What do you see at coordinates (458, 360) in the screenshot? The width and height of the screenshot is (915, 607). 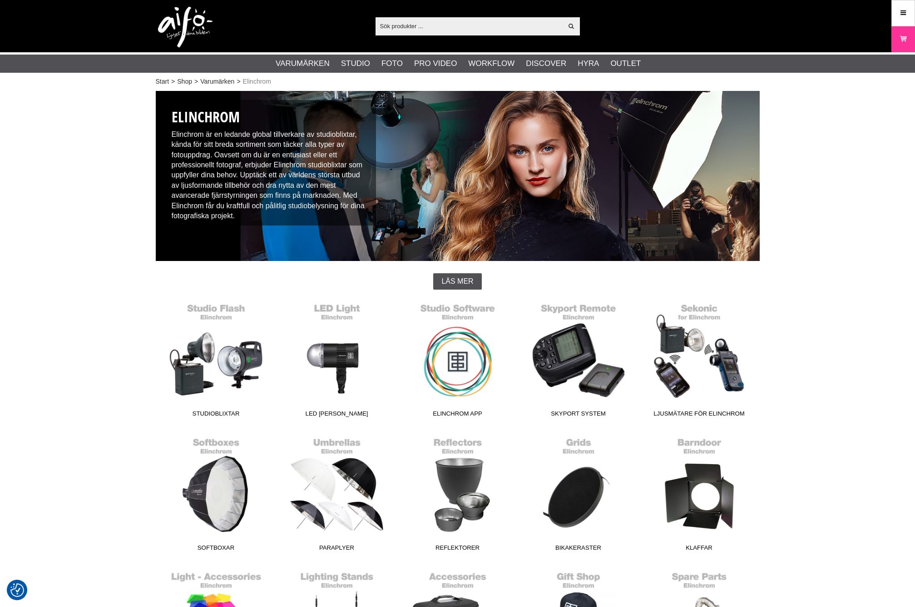 I see `a: Elinchrom App` at bounding box center [458, 360].